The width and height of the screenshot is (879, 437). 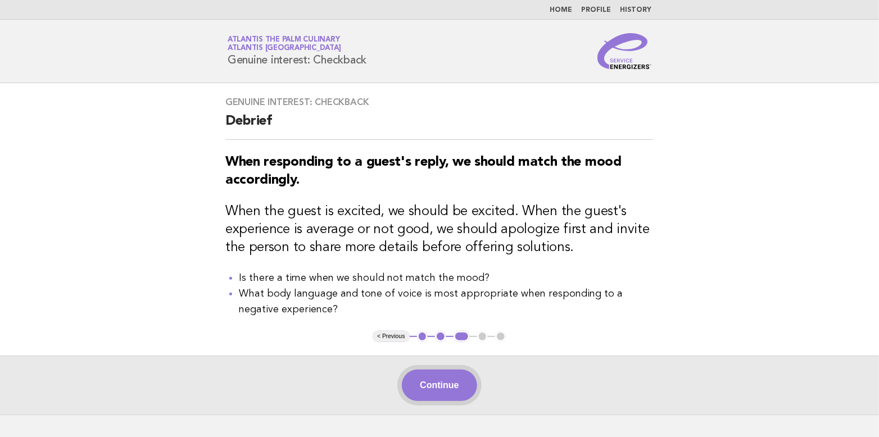 I want to click on li: Is there a time when we should not match the mood?, so click(x=446, y=278).